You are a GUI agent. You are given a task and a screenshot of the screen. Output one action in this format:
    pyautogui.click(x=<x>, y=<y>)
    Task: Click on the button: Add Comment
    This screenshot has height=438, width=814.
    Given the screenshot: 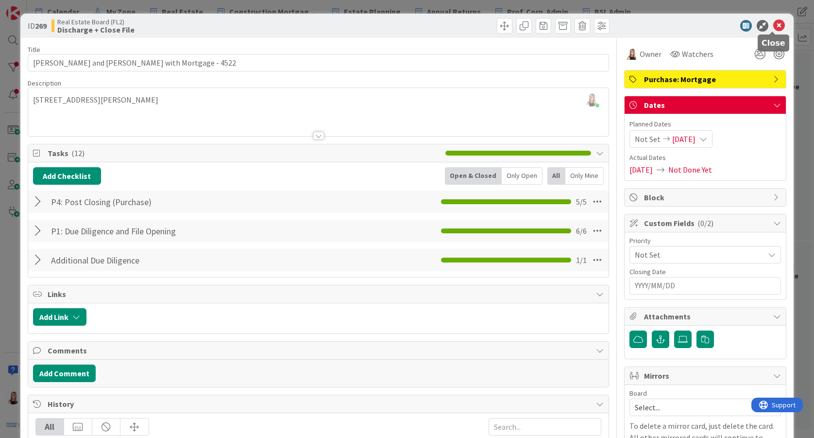 What is the action you would take?
    pyautogui.click(x=64, y=373)
    